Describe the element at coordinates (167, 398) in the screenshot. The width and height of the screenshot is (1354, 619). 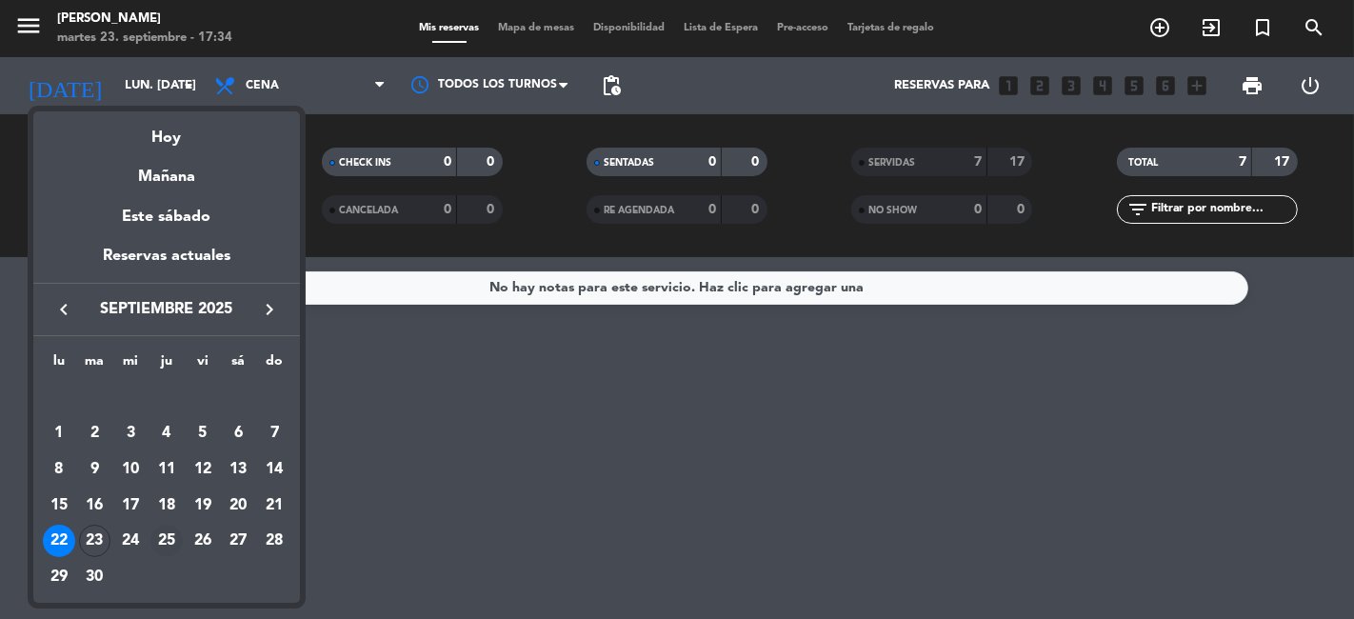
I see `td: SEP.` at that location.